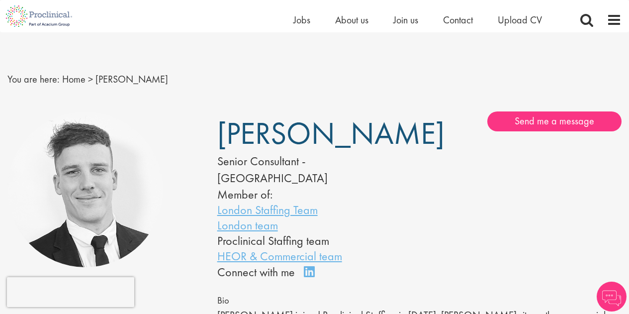  What do you see at coordinates (302, 20) in the screenshot?
I see `span: Jobs` at bounding box center [302, 20].